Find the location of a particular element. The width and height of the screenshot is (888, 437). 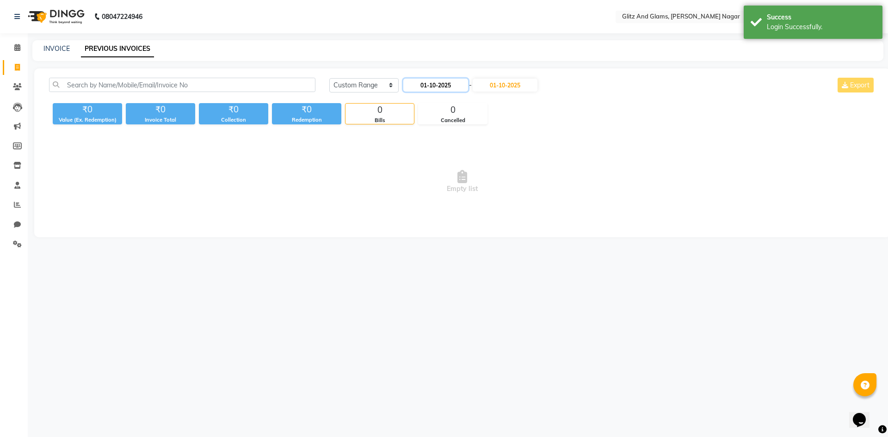

div: Login Successfully. is located at coordinates (821, 27).